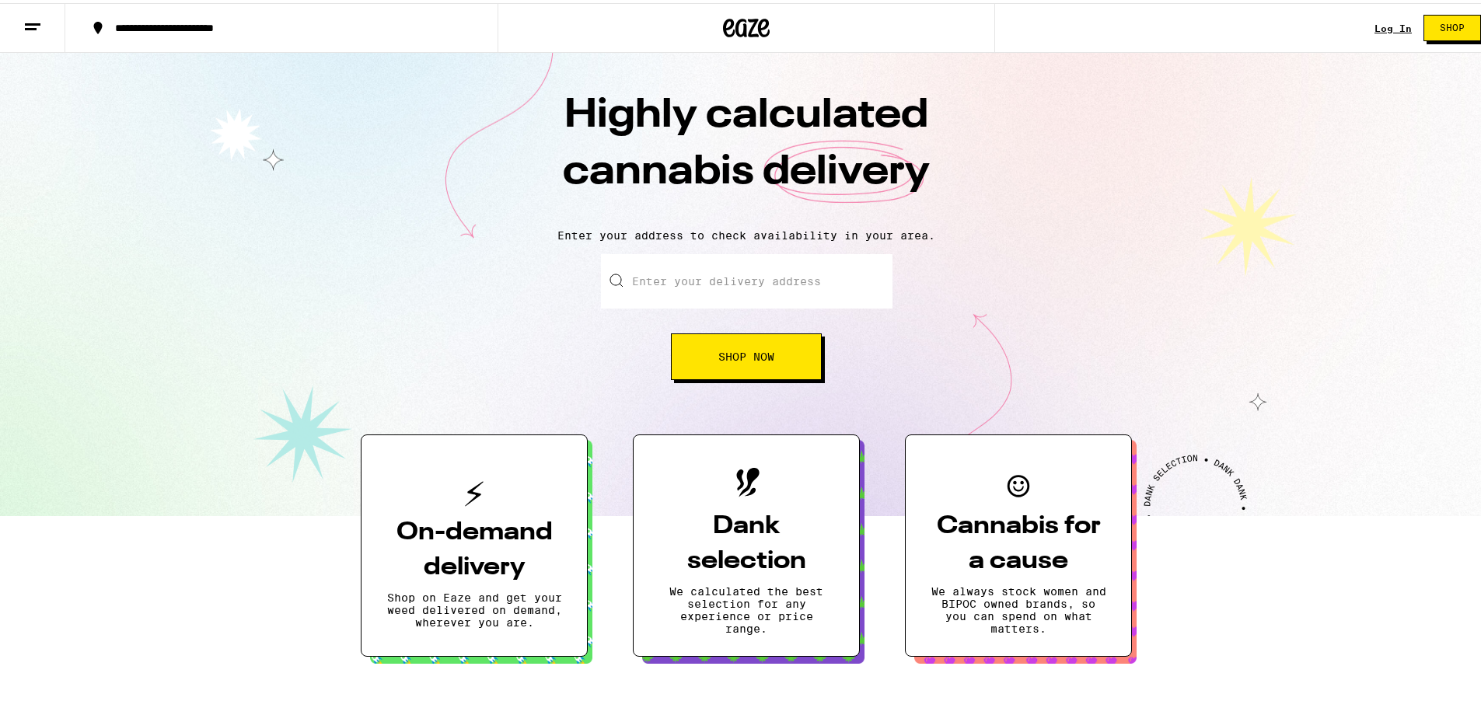 This screenshot has height=708, width=1481. What do you see at coordinates (746, 232) in the screenshot?
I see `p: Enter your address to check availability in your area.` at bounding box center [746, 232].